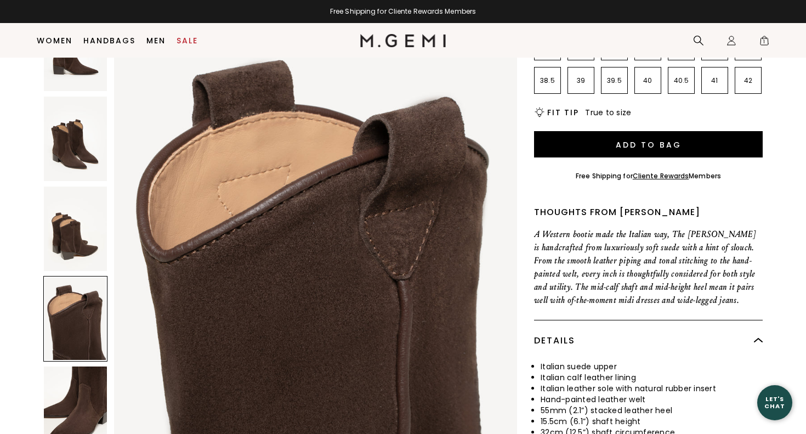 The height and width of the screenshot is (434, 806). Describe the element at coordinates (547, 81) in the screenshot. I see `p: 38.5` at that location.